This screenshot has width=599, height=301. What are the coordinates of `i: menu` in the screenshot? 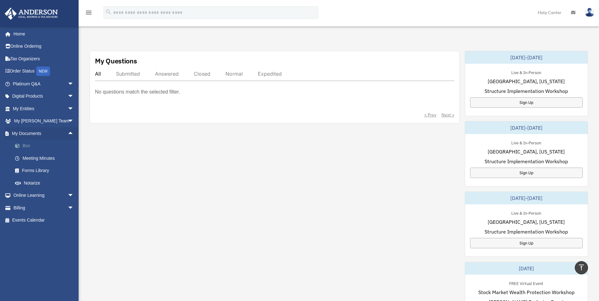 It's located at (89, 13).